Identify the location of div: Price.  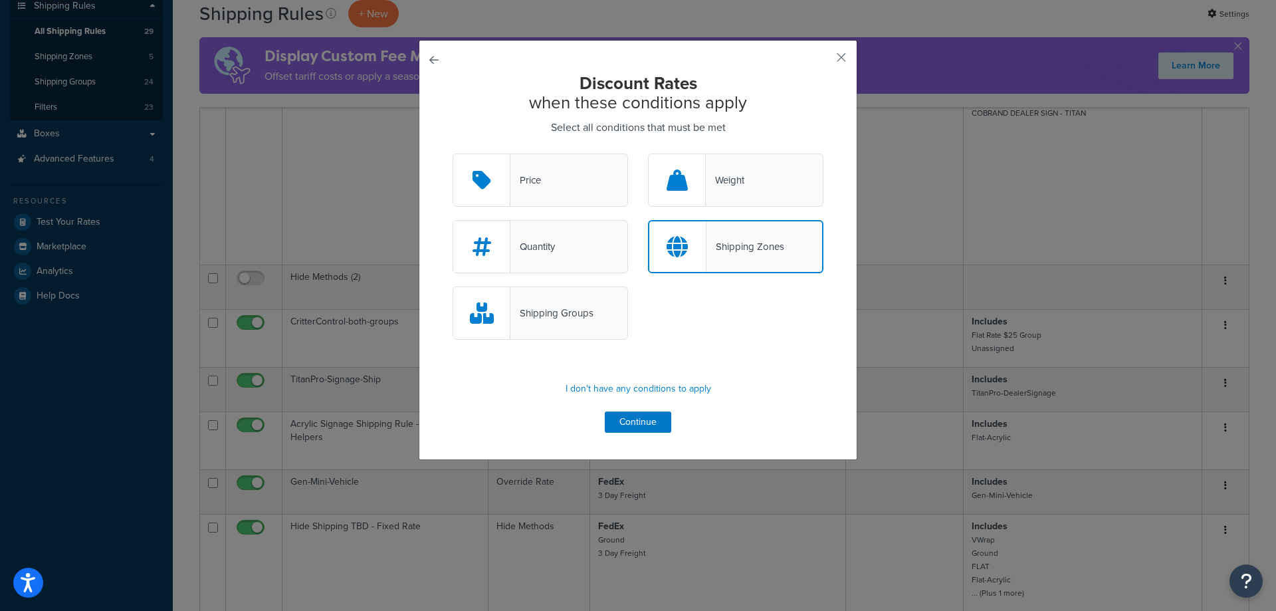
(526, 180).